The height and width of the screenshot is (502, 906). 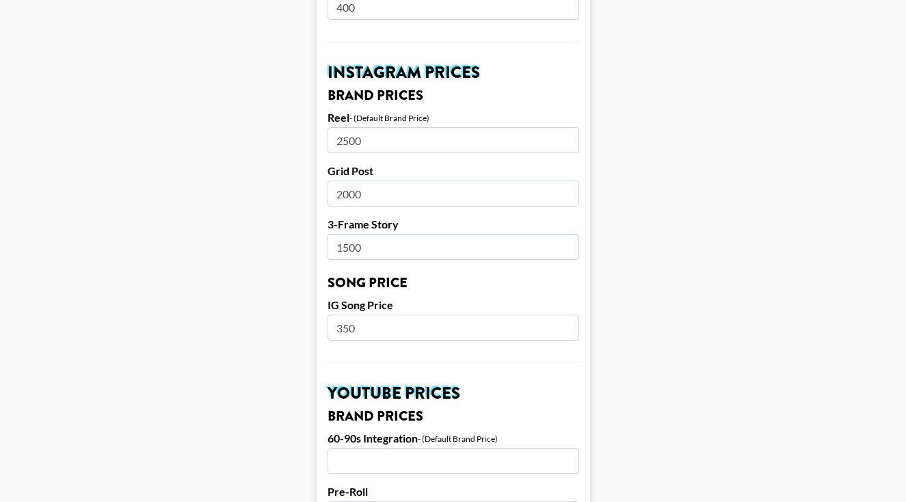 What do you see at coordinates (453, 283) in the screenshot?
I see `h3: Song Price` at bounding box center [453, 283].